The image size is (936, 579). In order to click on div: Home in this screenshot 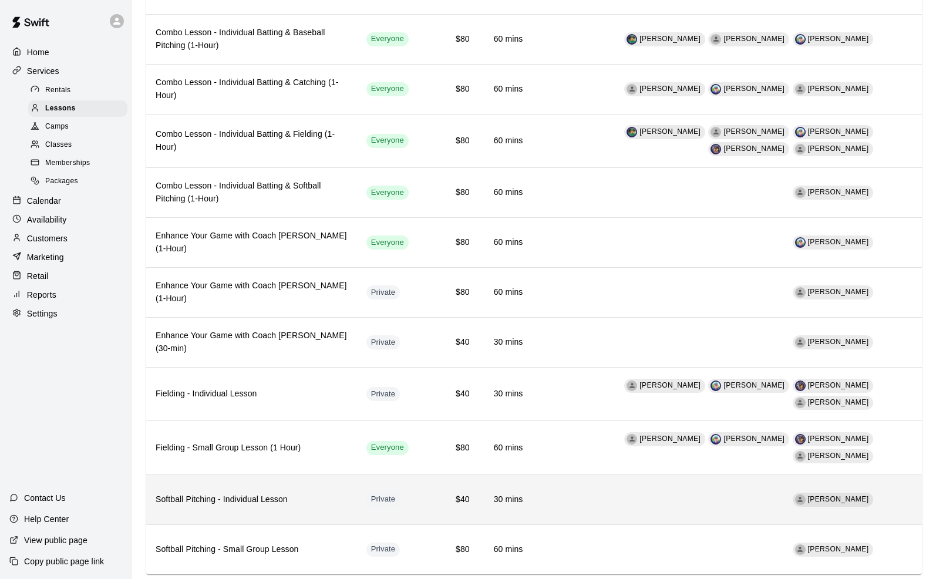, I will do `click(66, 52)`.